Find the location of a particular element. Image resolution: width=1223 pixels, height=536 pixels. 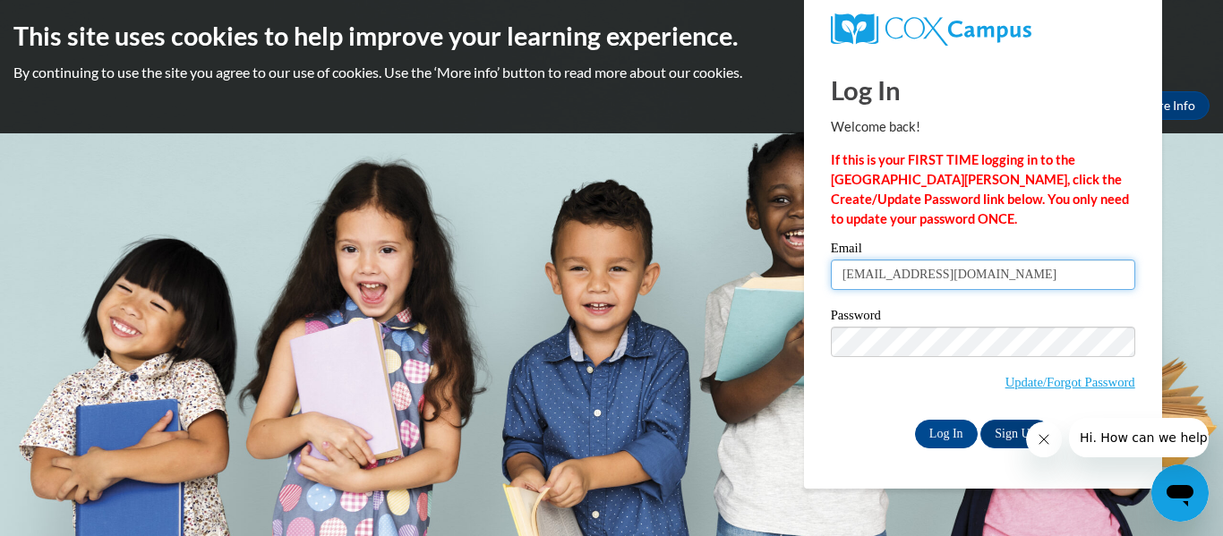

span: Hi. How can we help? is located at coordinates (78, 20).